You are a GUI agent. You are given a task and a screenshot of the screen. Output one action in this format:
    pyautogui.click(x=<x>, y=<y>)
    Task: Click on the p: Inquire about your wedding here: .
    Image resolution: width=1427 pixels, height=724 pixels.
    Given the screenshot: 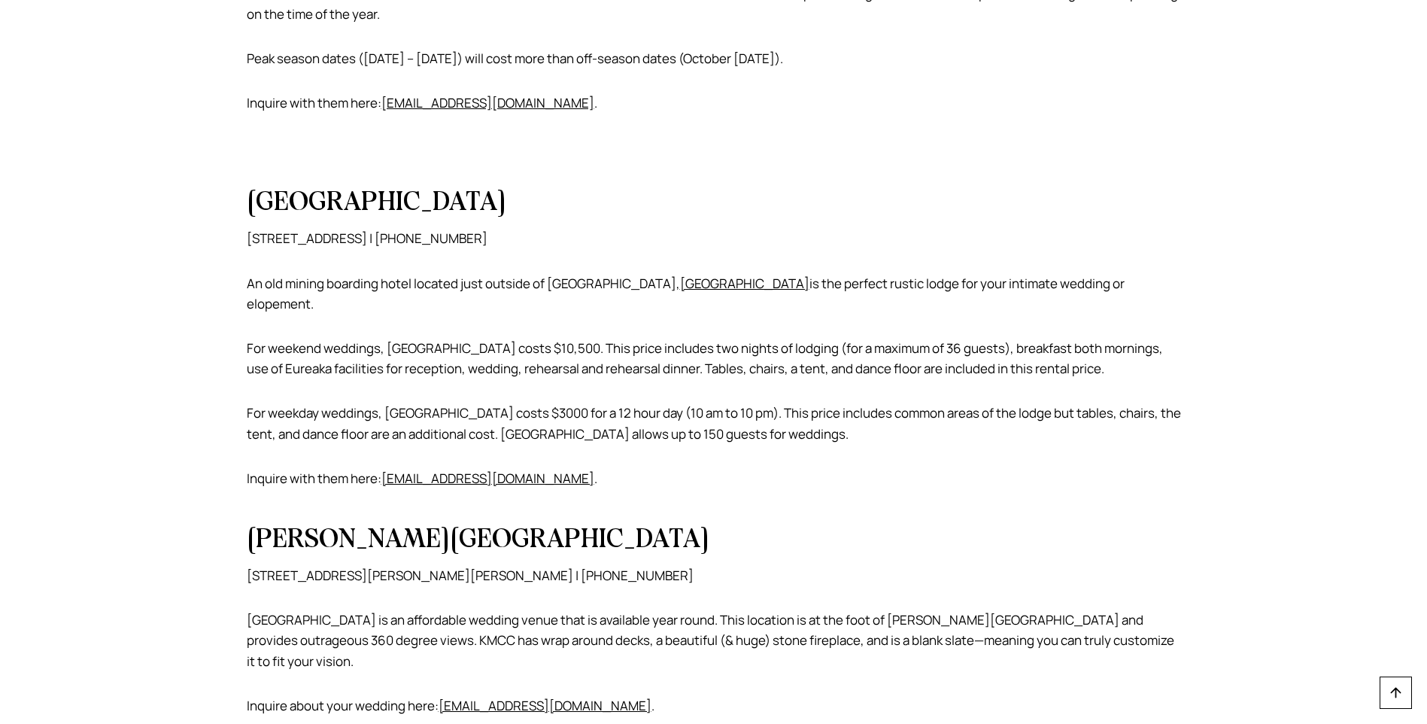 What is the action you would take?
    pyautogui.click(x=714, y=705)
    